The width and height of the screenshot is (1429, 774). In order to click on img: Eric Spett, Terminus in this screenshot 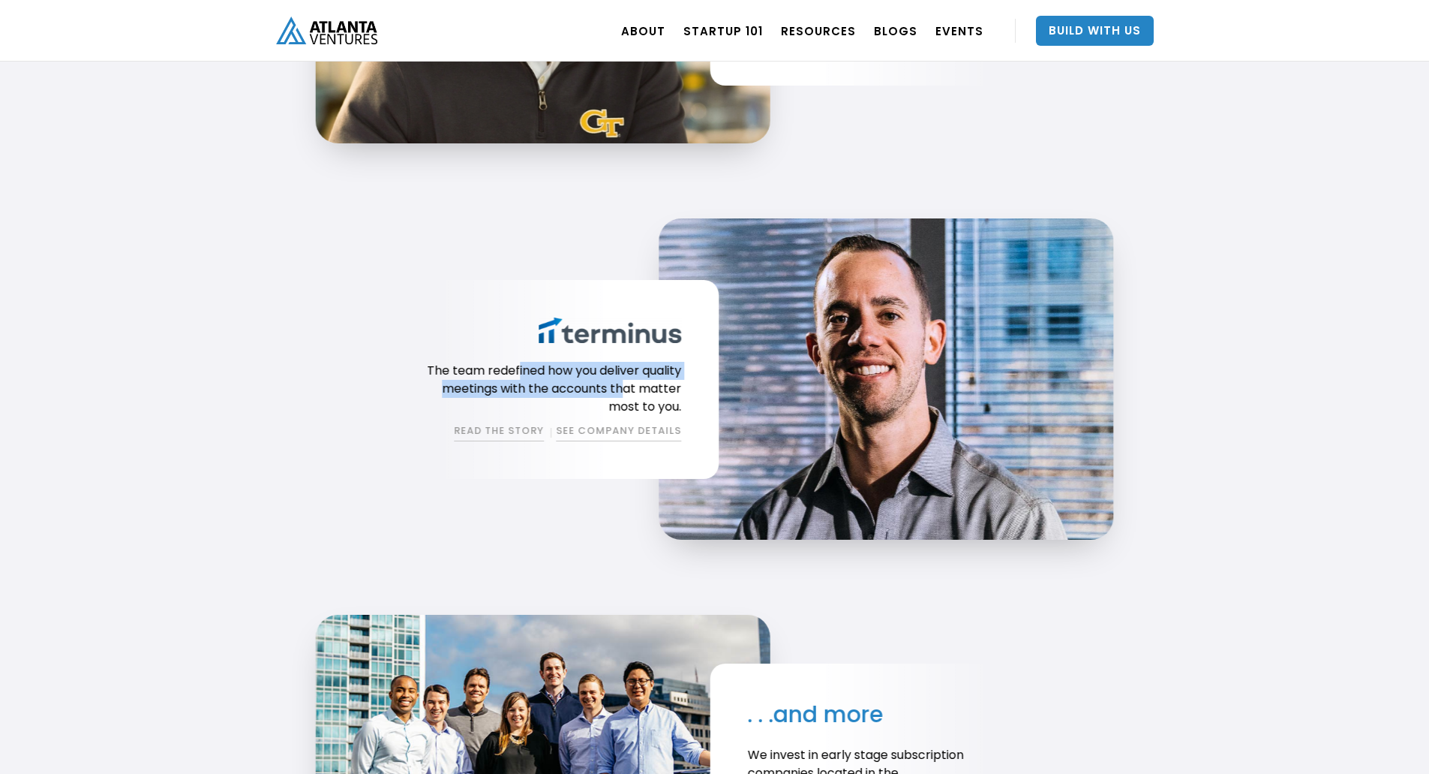, I will do `click(886, 379)`.